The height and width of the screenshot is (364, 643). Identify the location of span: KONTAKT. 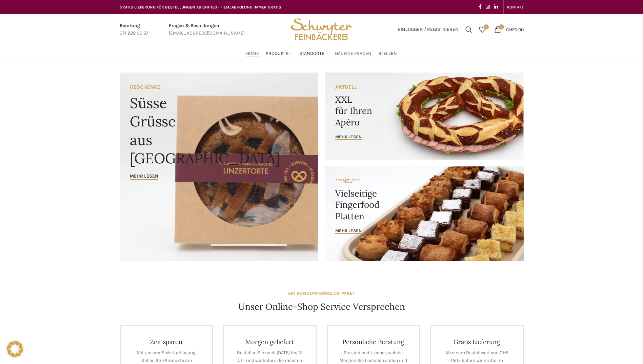
(515, 7).